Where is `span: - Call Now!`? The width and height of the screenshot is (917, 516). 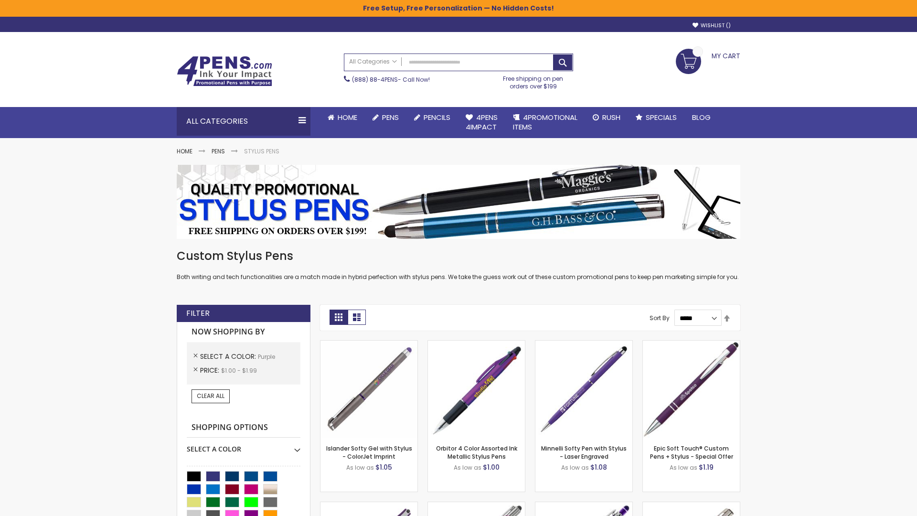
span: - Call Now! is located at coordinates (391, 79).